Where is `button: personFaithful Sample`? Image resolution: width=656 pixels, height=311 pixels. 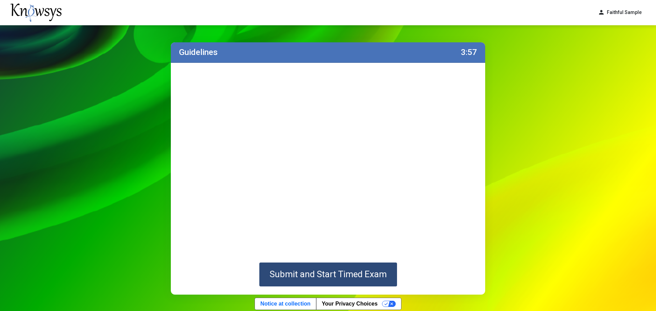
button: personFaithful Sample is located at coordinates (620, 12).